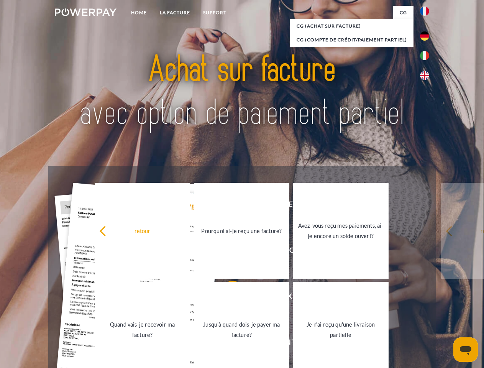 The width and height of the screenshot is (484, 368). Describe the element at coordinates (403, 13) in the screenshot. I see `a: CG` at that location.